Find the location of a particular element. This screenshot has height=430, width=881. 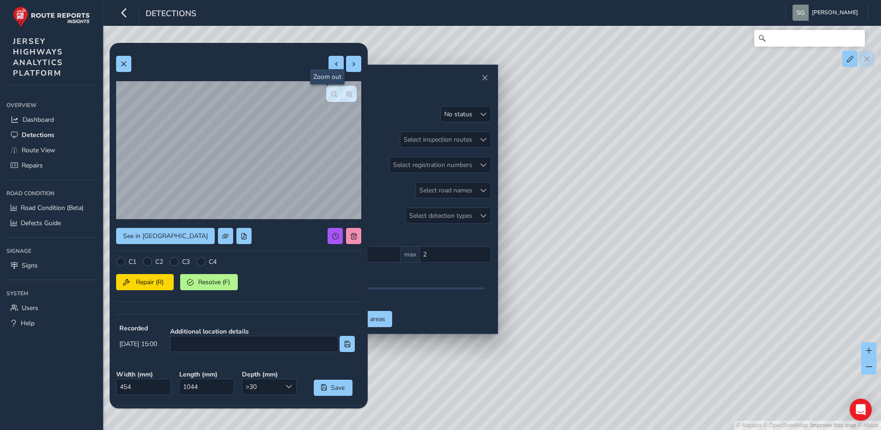

div: Road Condition is located at coordinates (51, 193).